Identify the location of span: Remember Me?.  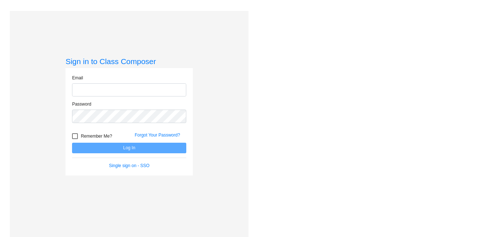
(96, 136).